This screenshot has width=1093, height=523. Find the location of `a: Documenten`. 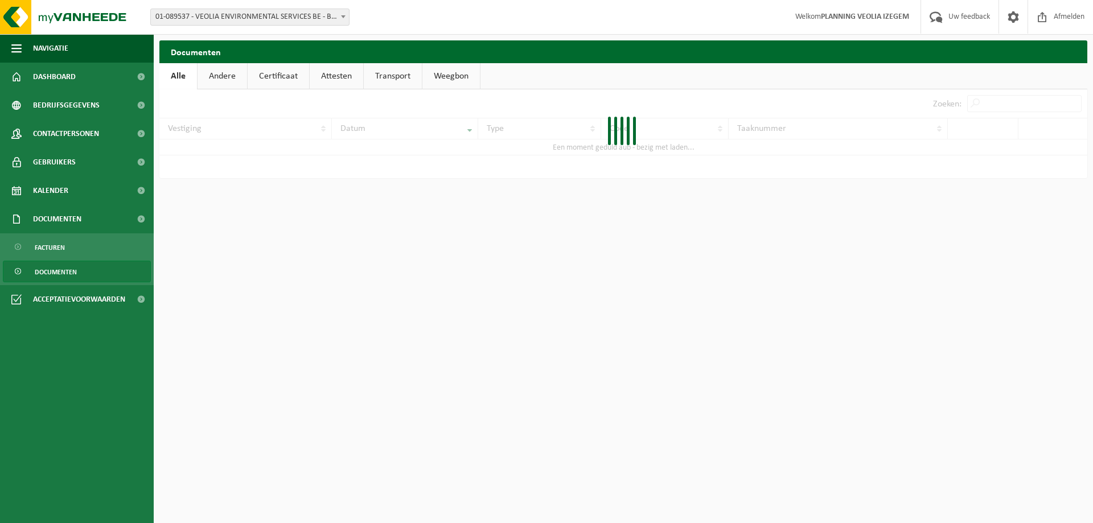

a: Documenten is located at coordinates (77, 272).